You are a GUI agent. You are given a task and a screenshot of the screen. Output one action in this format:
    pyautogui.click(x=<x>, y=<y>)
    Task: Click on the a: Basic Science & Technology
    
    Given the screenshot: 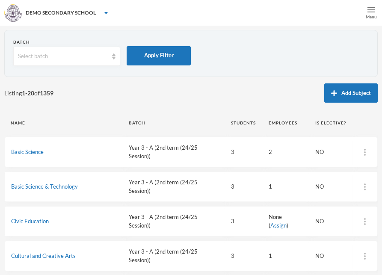 What is the action you would take?
    pyautogui.click(x=44, y=186)
    